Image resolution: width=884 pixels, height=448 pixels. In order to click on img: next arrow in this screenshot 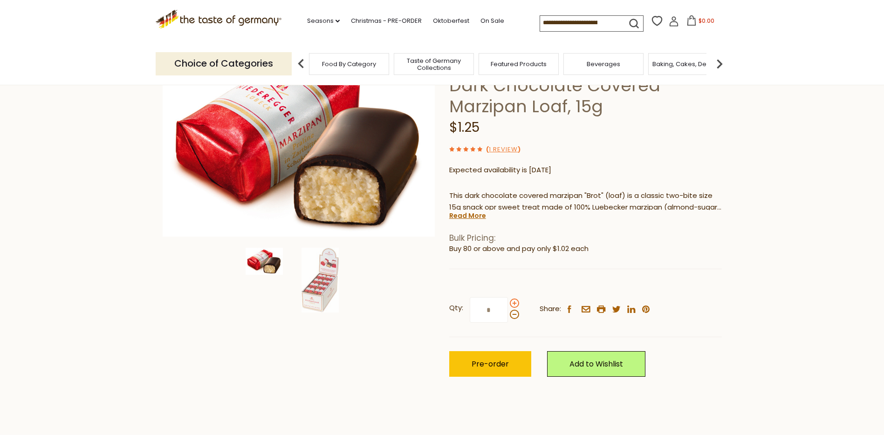, I will do `click(720, 64)`.